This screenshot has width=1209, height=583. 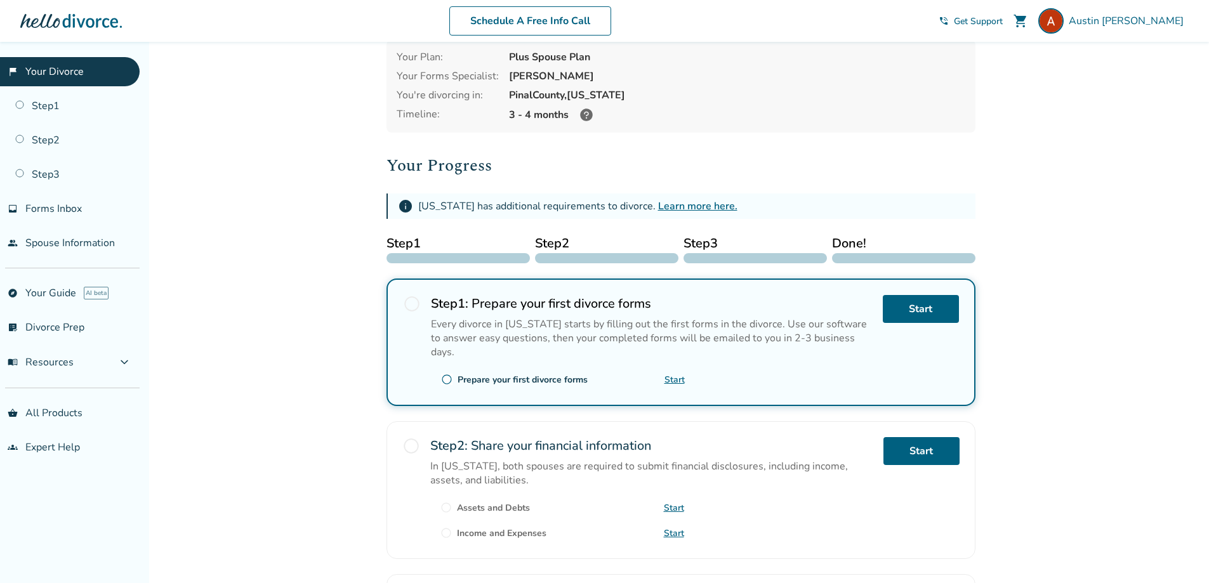 What do you see at coordinates (13, 72) in the screenshot?
I see `span: flag_2` at bounding box center [13, 72].